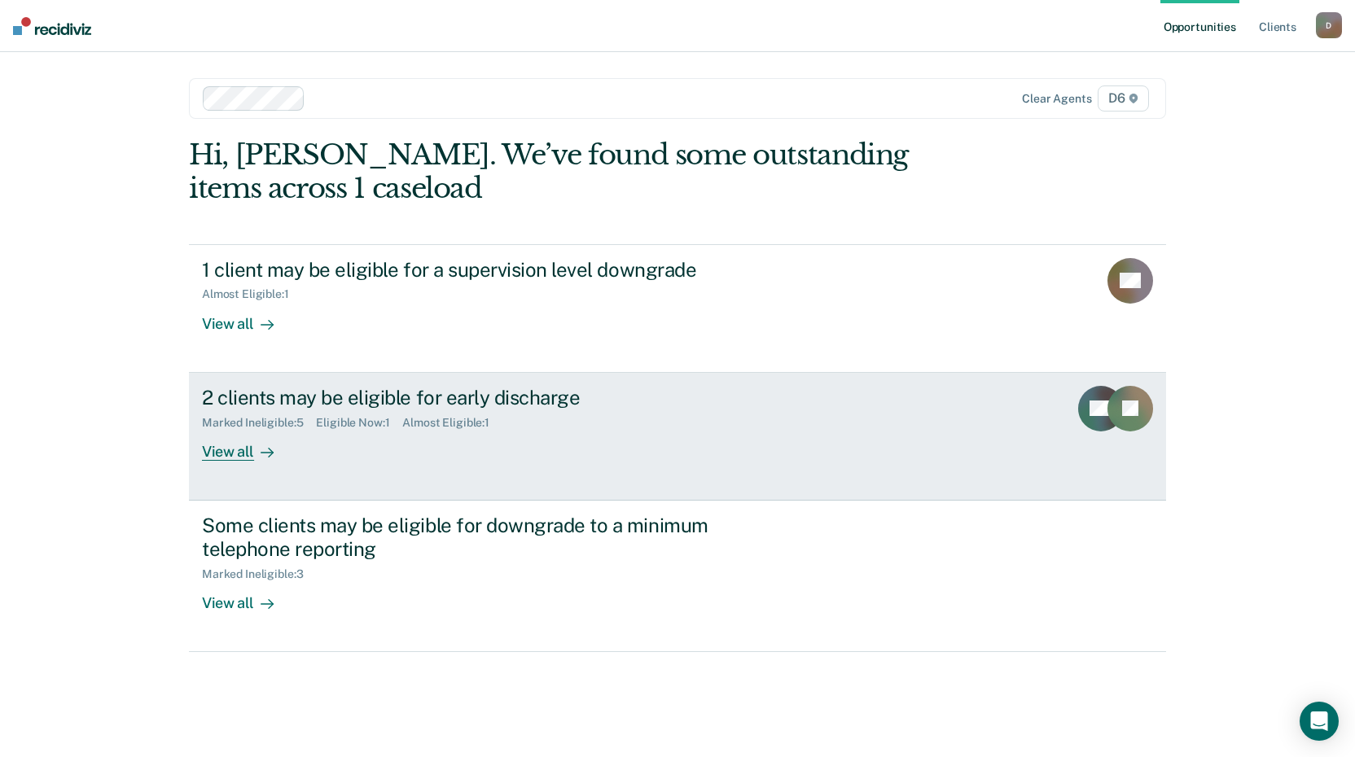 This screenshot has height=757, width=1355. I want to click on span: D6, so click(1123, 99).